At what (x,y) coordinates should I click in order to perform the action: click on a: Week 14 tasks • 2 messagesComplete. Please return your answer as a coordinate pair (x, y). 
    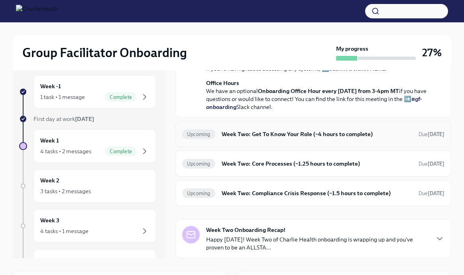
    Looking at the image, I should click on (88, 146).